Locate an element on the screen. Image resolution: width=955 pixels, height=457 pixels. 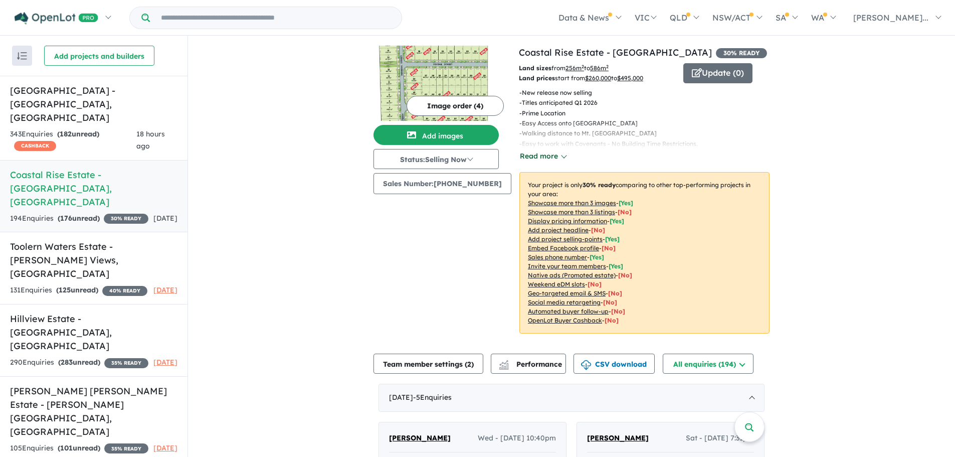
div: 343 Enquir ies is located at coordinates (73, 140).